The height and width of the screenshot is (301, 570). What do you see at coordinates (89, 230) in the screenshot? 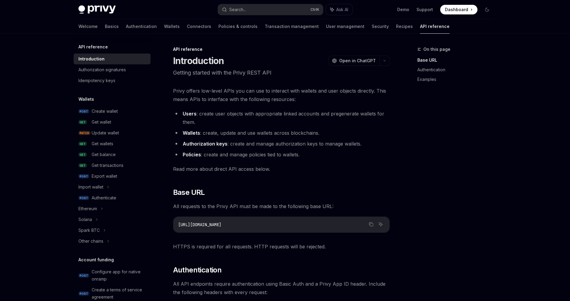
I see `div: Spark BTC` at bounding box center [89, 230].